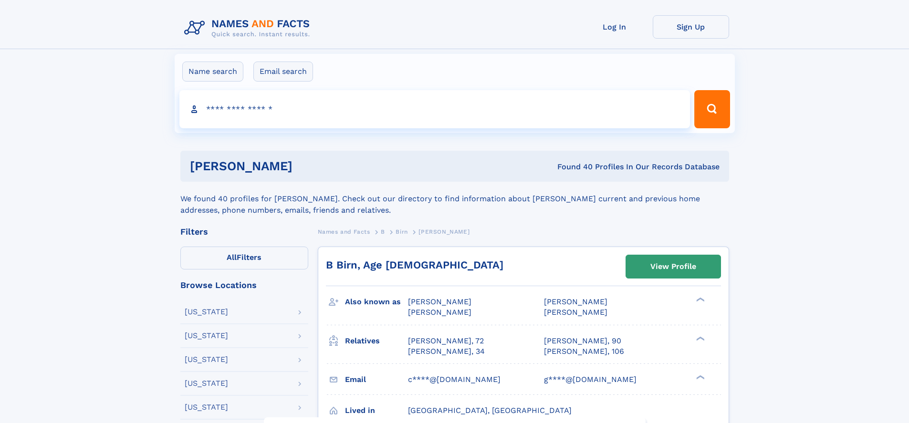 The image size is (909, 423). Describe the element at coordinates (673, 267) in the screenshot. I see `div: View Profile` at that location.